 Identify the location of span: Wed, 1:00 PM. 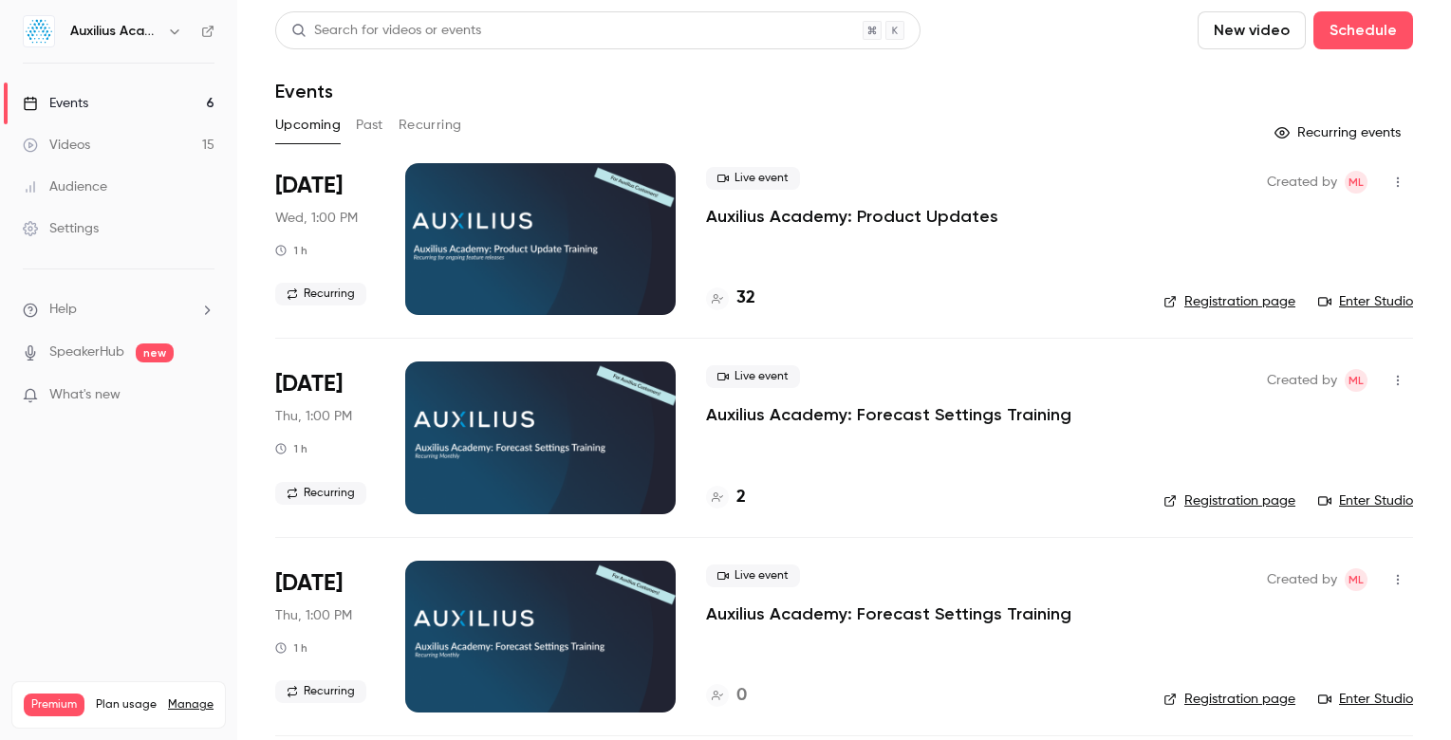
(316, 218).